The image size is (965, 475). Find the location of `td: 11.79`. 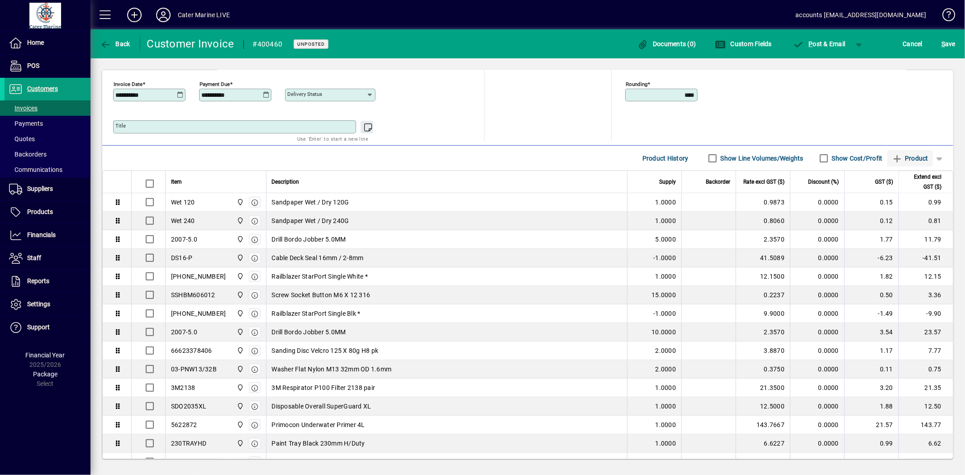

td: 11.79 is located at coordinates (926, 239).